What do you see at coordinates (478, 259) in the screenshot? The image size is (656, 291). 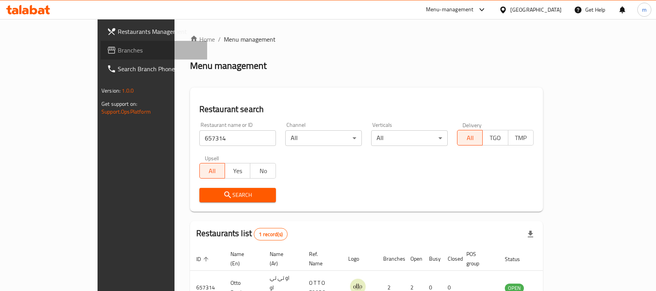 I see `span: POS group` at bounding box center [478, 259].